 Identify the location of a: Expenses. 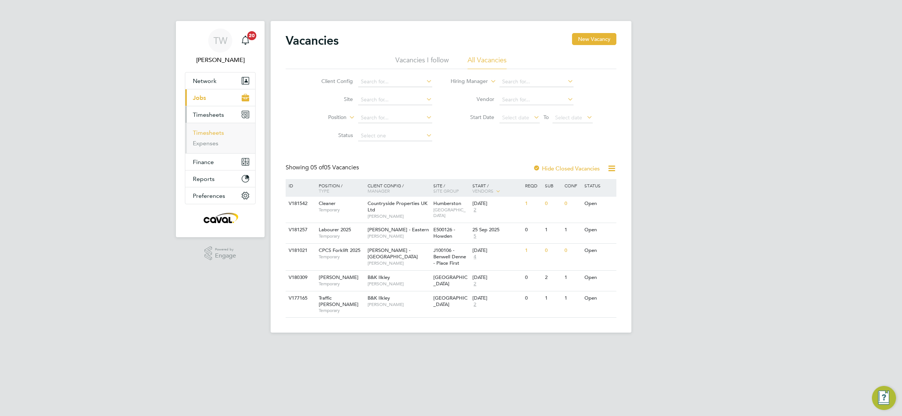
(206, 143).